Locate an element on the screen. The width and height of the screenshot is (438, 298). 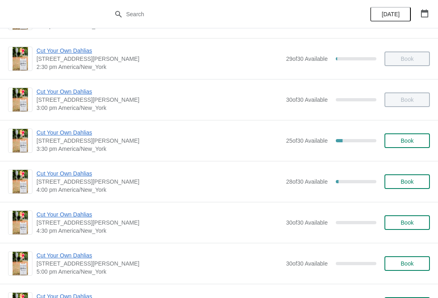
span: 5:00 pm America/New_York is located at coordinates (159, 271).